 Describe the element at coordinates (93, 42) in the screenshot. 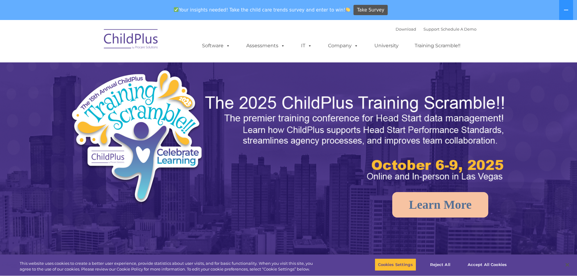

I see `span: Last name` at that location.